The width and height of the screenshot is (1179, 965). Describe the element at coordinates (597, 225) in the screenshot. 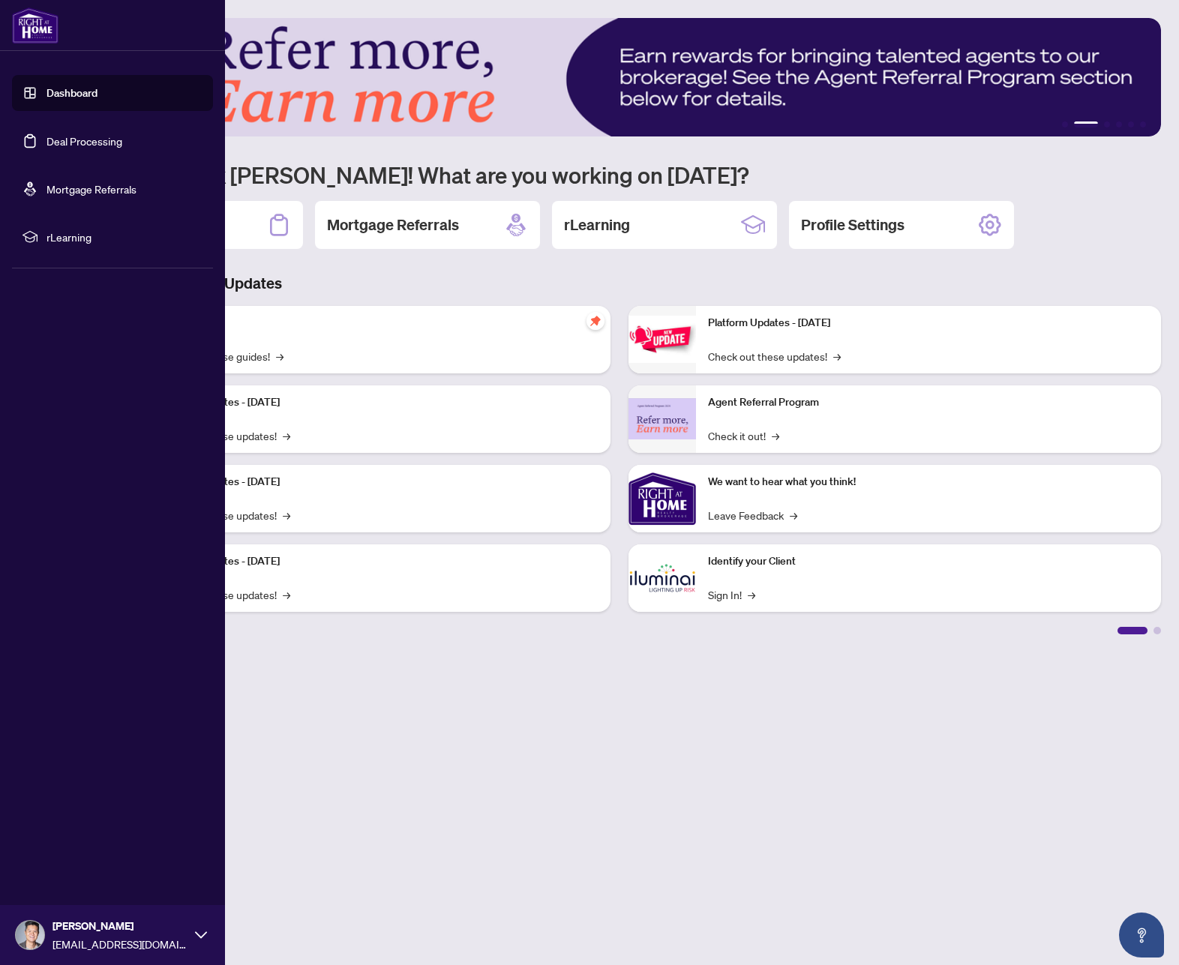

I see `h2: rLearning` at that location.